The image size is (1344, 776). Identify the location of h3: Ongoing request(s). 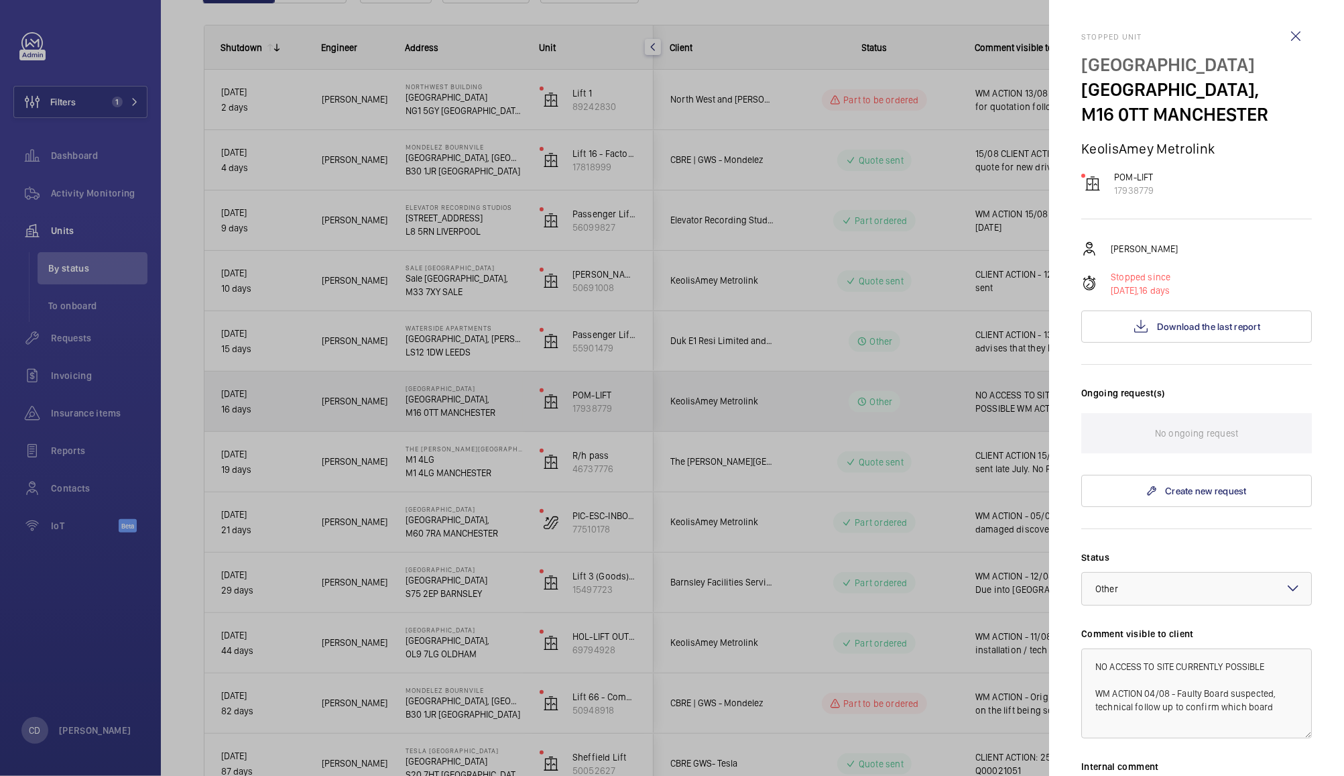
(1196, 399).